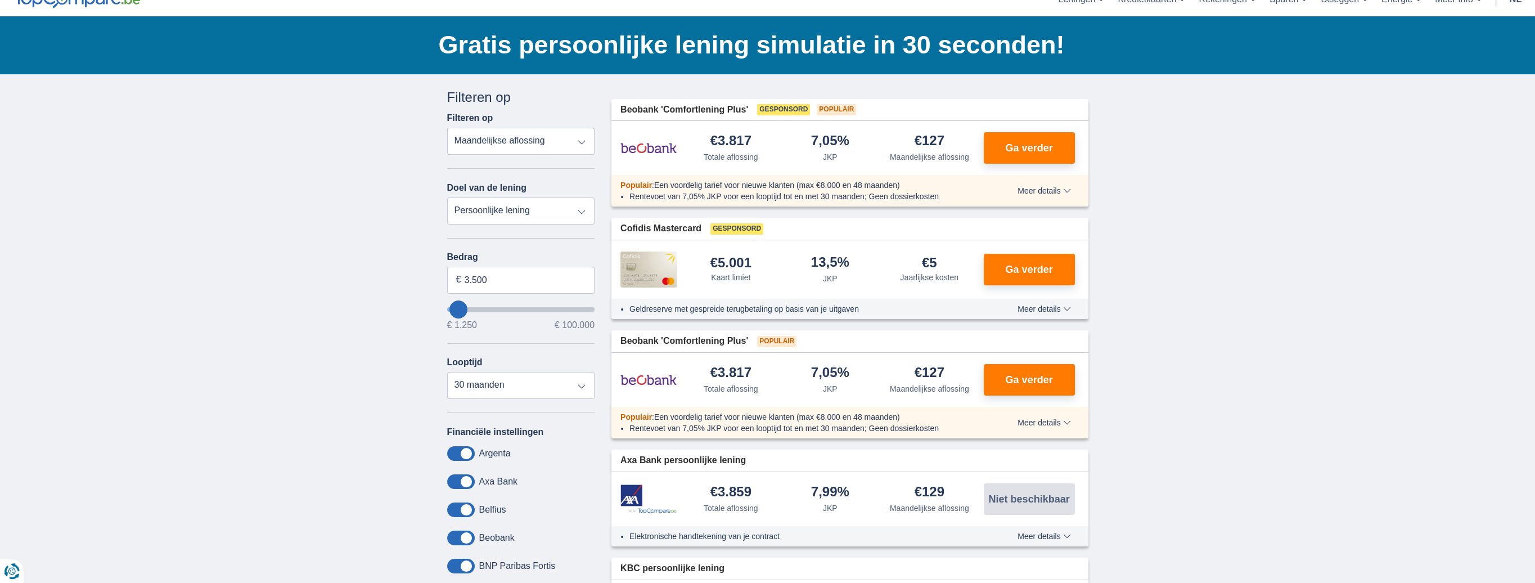 This screenshot has height=583, width=1535. Describe the element at coordinates (496, 432) in the screenshot. I see `label: Financiële instellingen` at that location.